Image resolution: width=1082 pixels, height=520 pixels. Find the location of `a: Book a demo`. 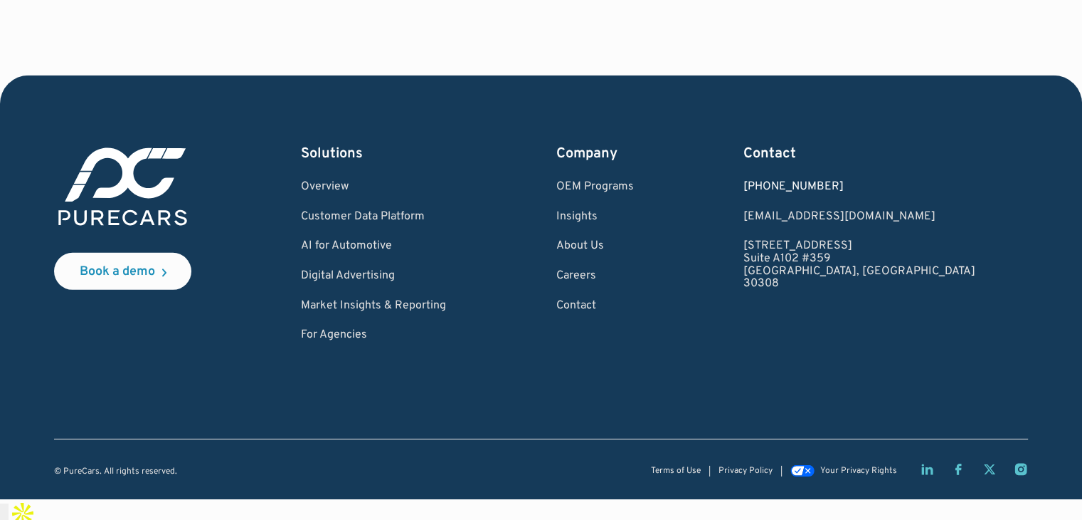

a: Book a demo is located at coordinates (122, 271).